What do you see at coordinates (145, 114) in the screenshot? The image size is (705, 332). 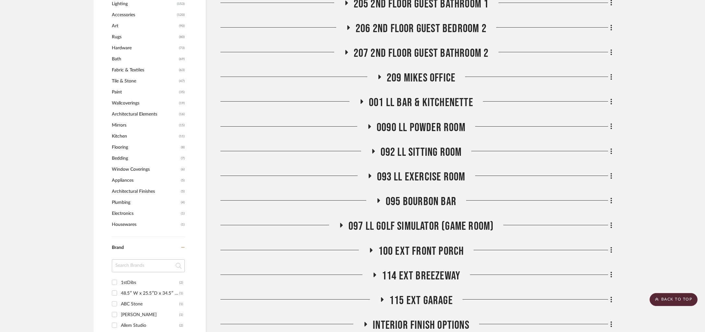 I see `span: Architectural Elements` at bounding box center [145, 114].